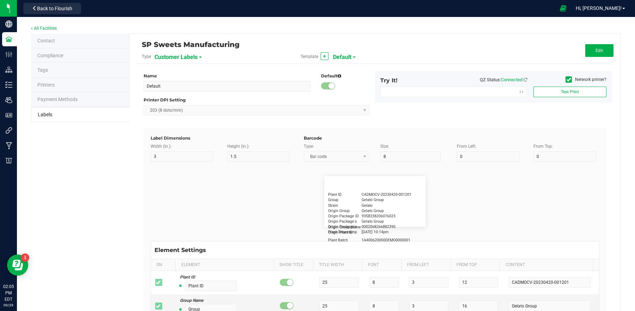  I want to click on span: Open Ecommerce Menu, so click(563, 8).